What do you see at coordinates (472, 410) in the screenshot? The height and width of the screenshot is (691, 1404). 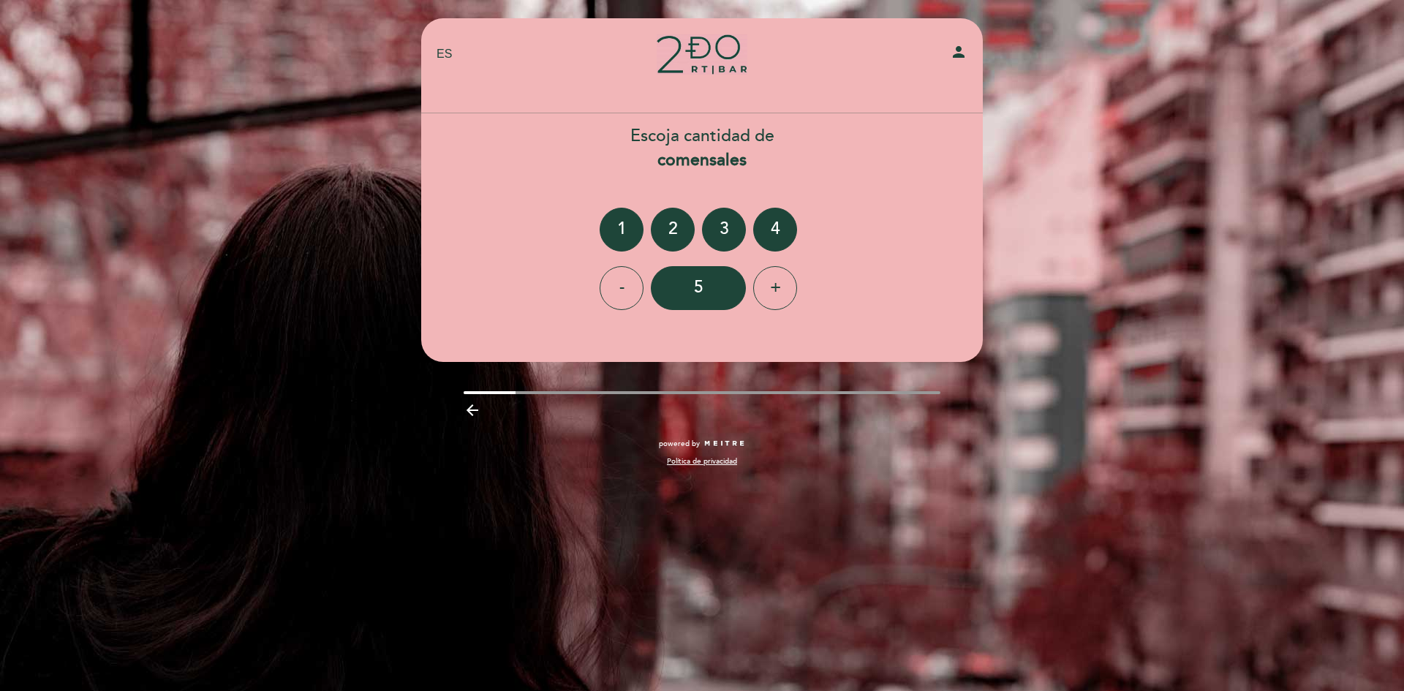 I see `i: arrow_backward` at bounding box center [472, 410].